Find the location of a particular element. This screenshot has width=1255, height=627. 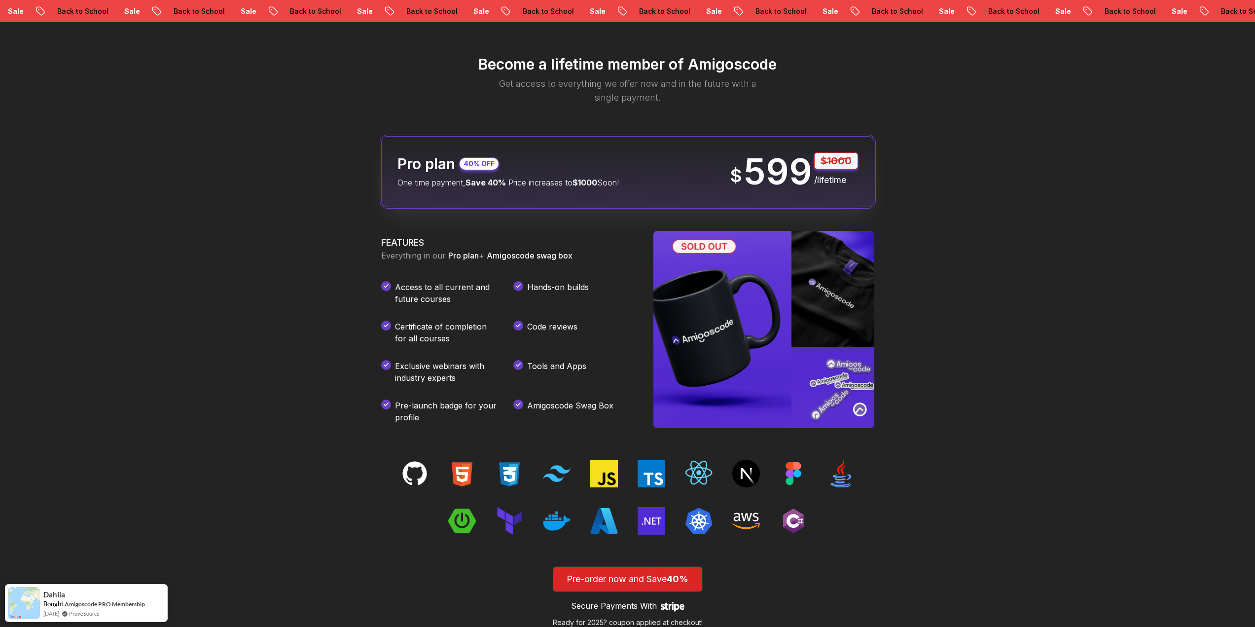

p: Secure Payments With is located at coordinates (614, 606).